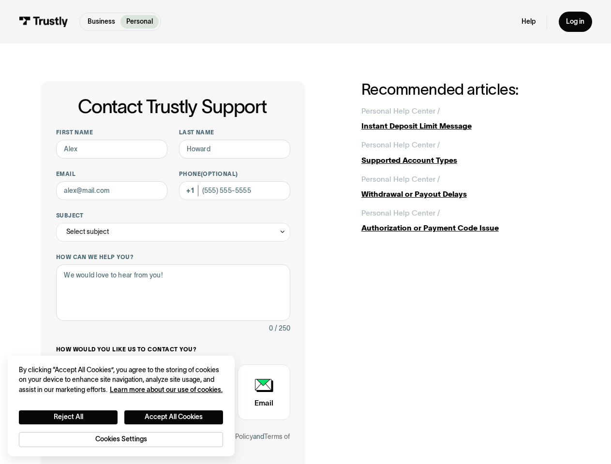 The image size is (611, 464). I want to click on div: Instant Deposit Limit Message, so click(466, 126).